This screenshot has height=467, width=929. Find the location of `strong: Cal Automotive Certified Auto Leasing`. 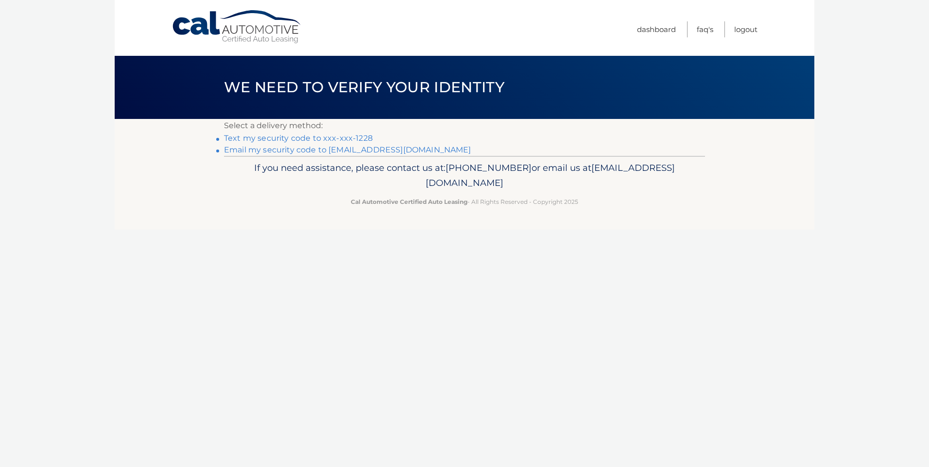

strong: Cal Automotive Certified Auto Leasing is located at coordinates (409, 202).